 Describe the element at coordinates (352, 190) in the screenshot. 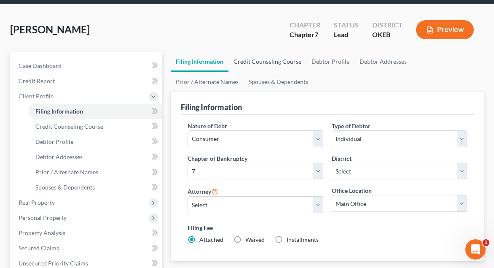

I see `label: Office Location` at that location.